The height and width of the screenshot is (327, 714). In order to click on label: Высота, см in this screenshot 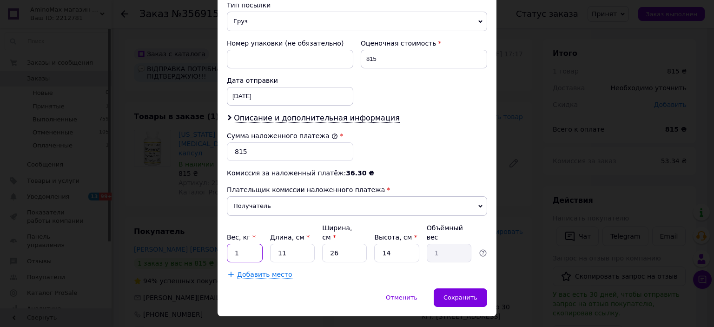, I will do `click(396, 237)`.